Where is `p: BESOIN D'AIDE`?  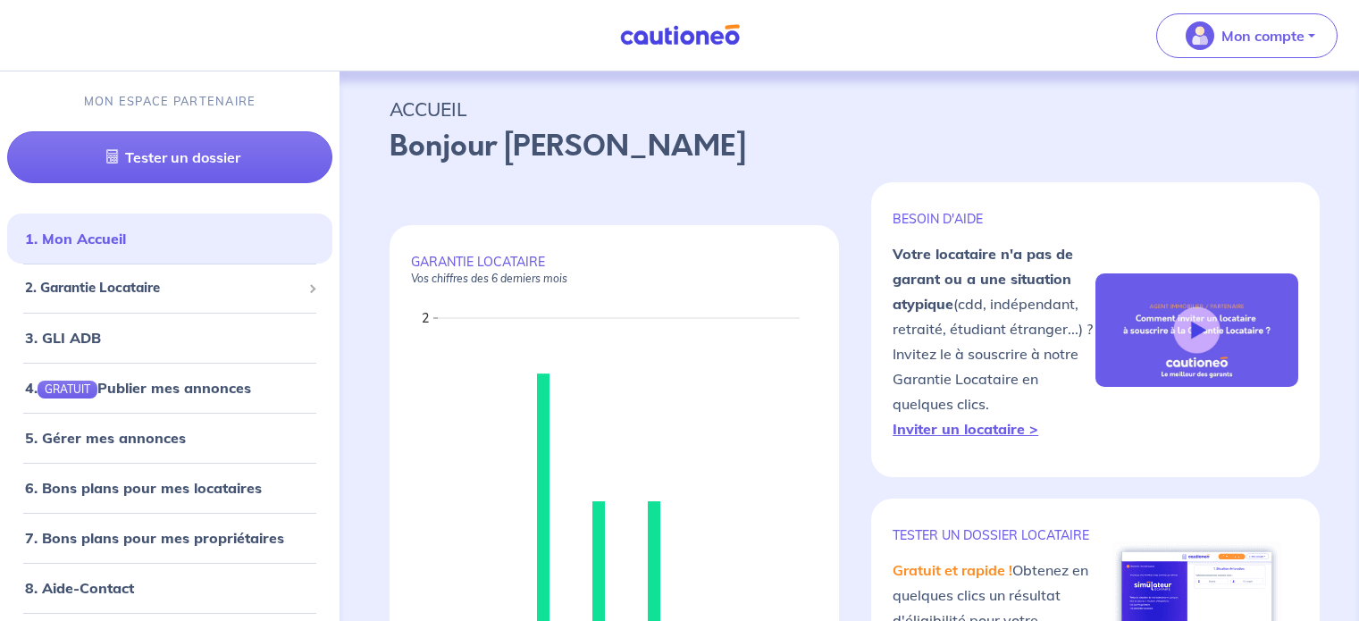
p: BESOIN D'AIDE is located at coordinates (993, 219).